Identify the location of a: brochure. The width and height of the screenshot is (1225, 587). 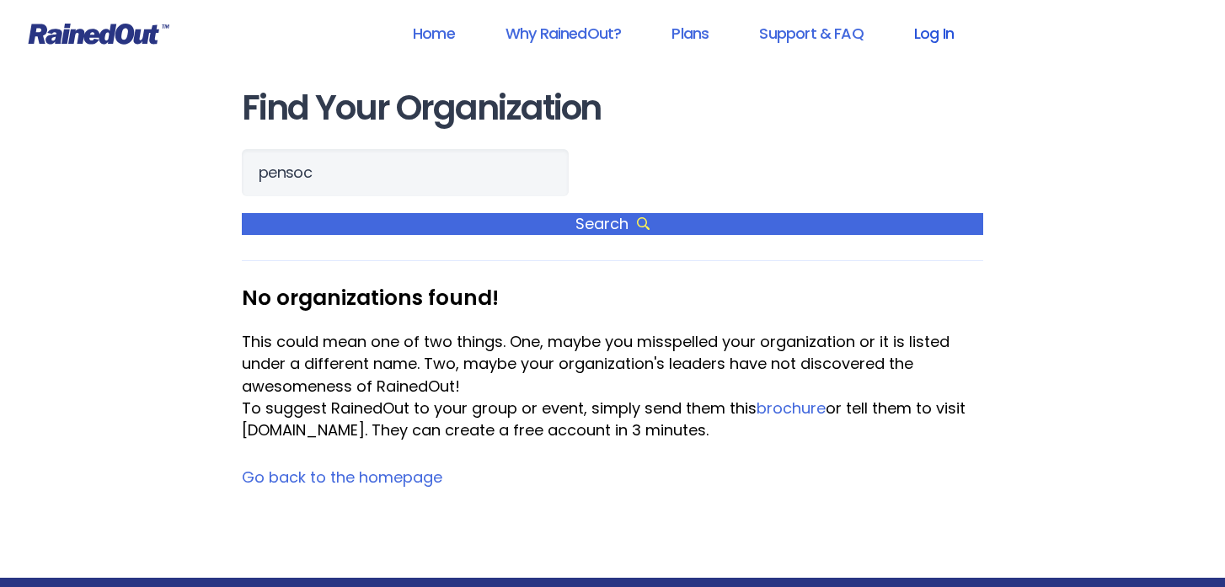
(791, 408).